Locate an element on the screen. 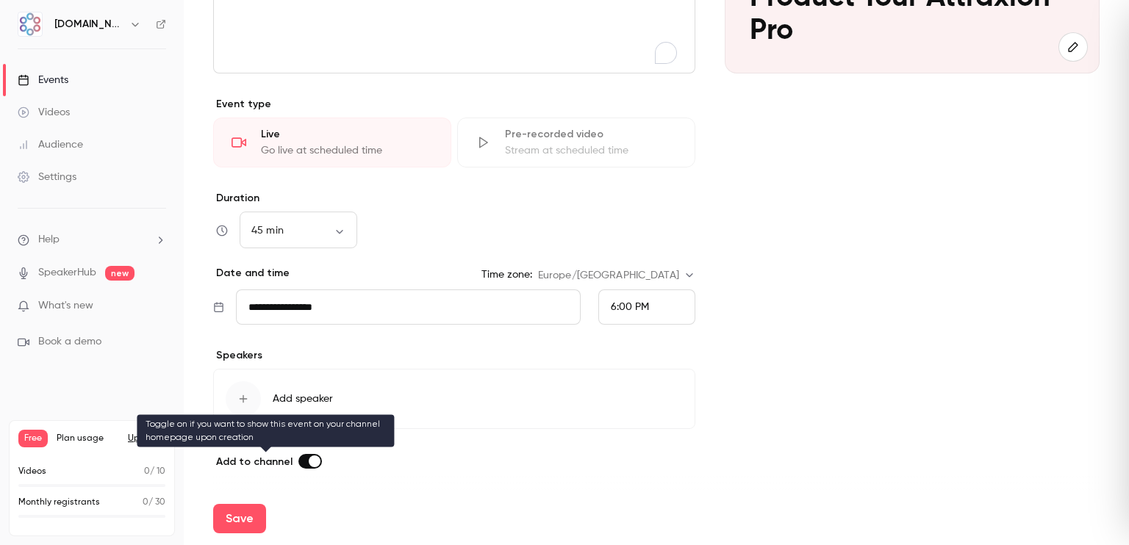  label: Duration is located at coordinates (454, 198).